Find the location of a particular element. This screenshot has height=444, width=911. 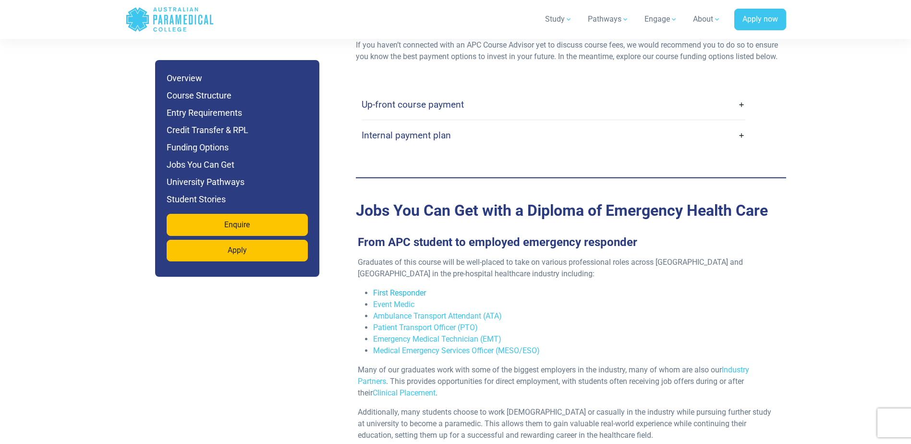

a: Study is located at coordinates (558, 19).